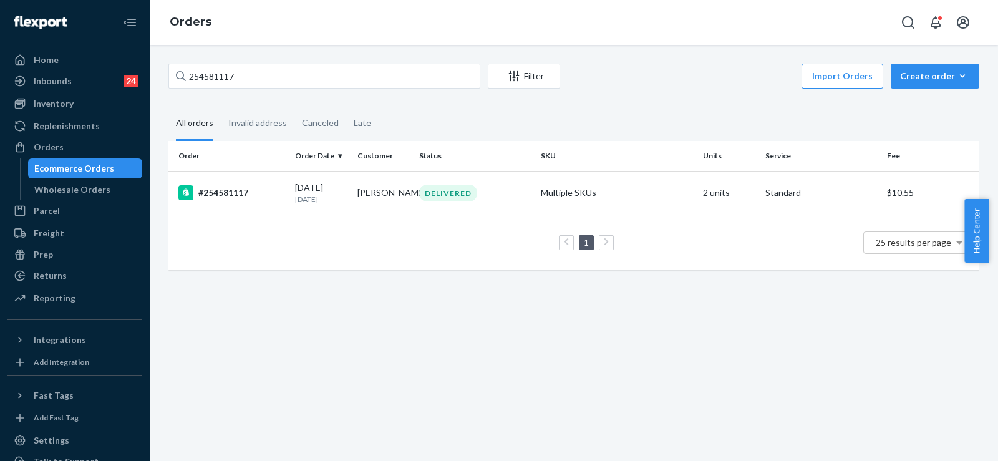  Describe the element at coordinates (51, 440) in the screenshot. I see `div: Settings` at that location.